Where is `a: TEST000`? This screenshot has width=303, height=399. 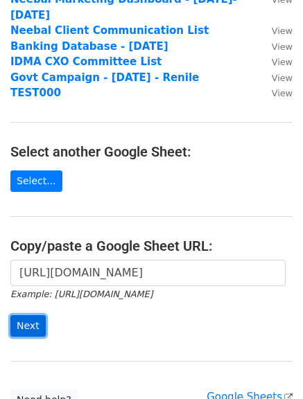
a: TEST000 is located at coordinates (35, 93).